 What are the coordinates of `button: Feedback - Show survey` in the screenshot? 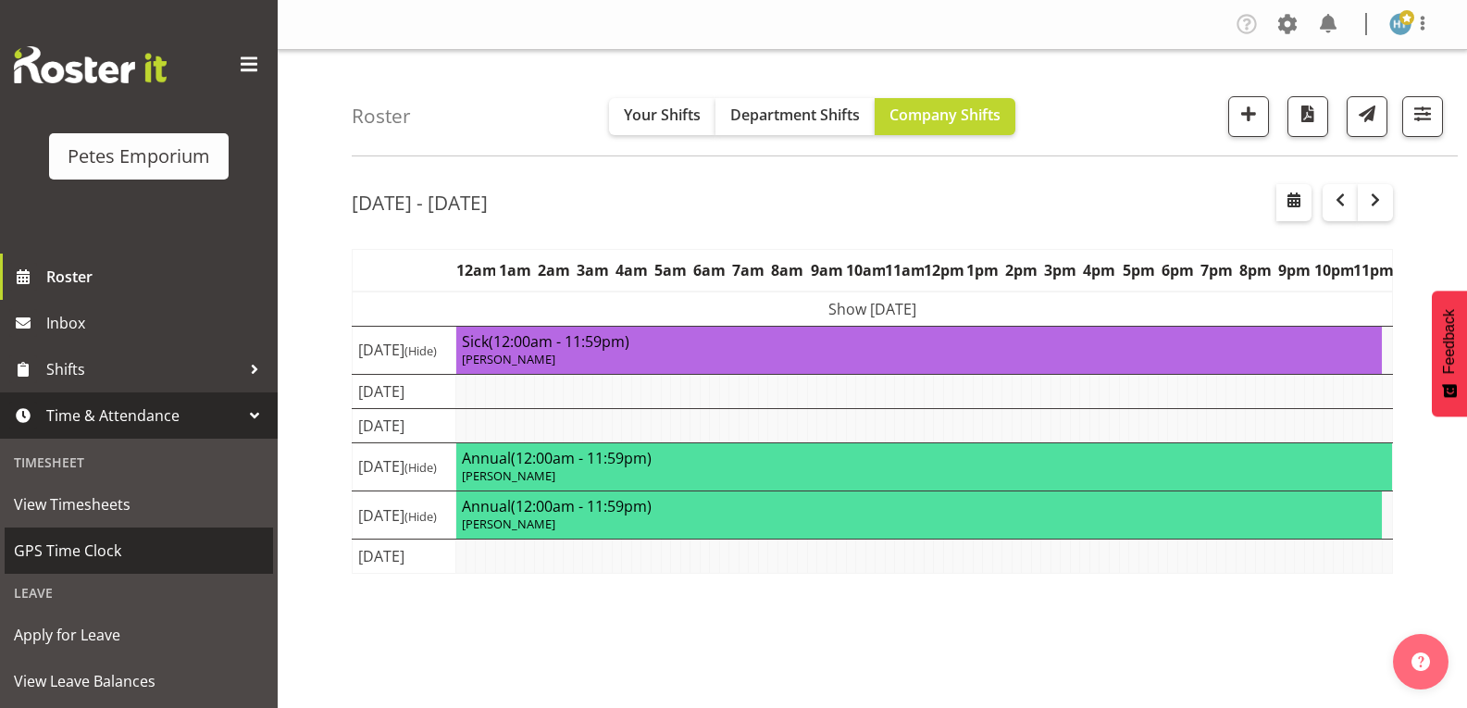 It's located at (1450, 354).